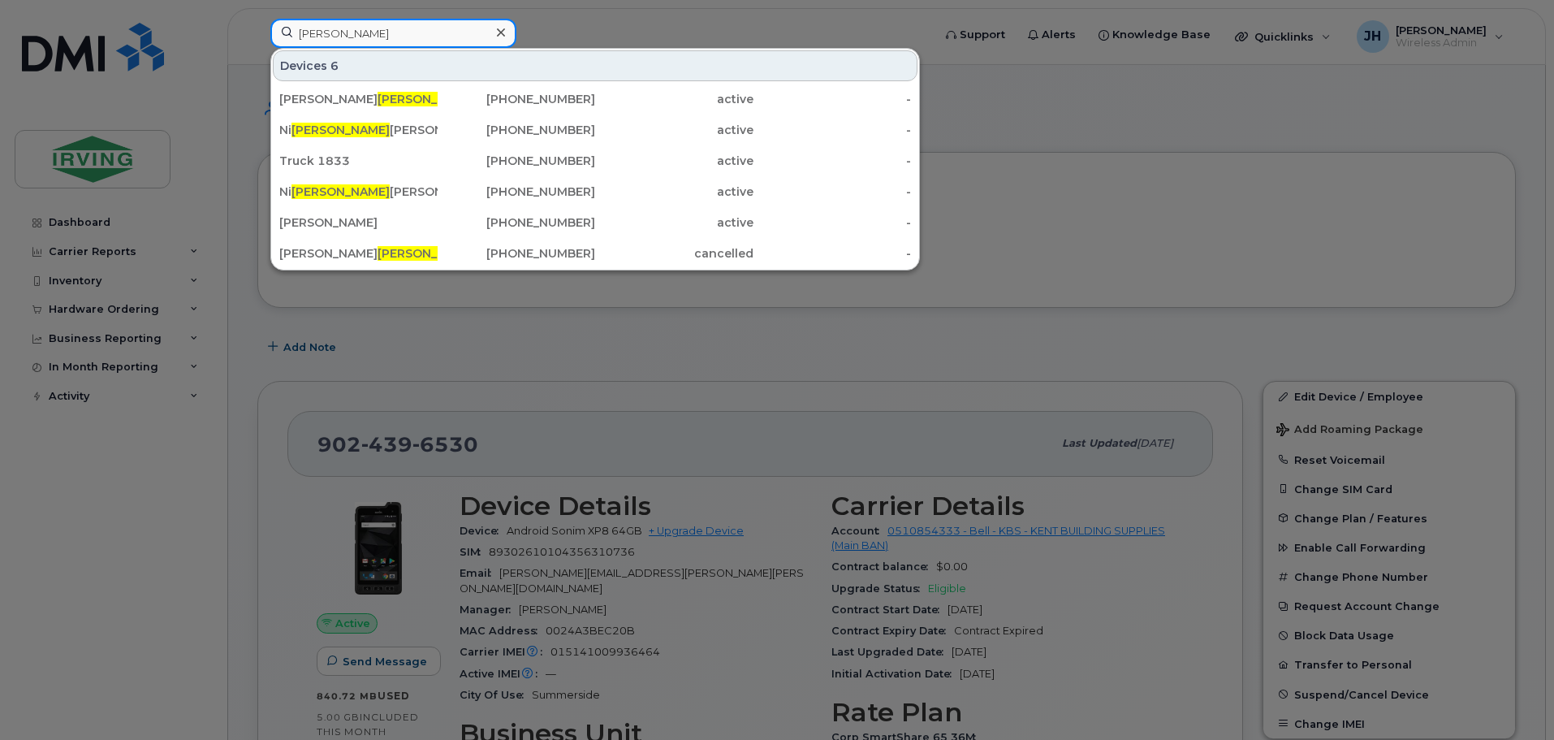  What do you see at coordinates (335, 66) in the screenshot?
I see `span: 6` at bounding box center [335, 66].